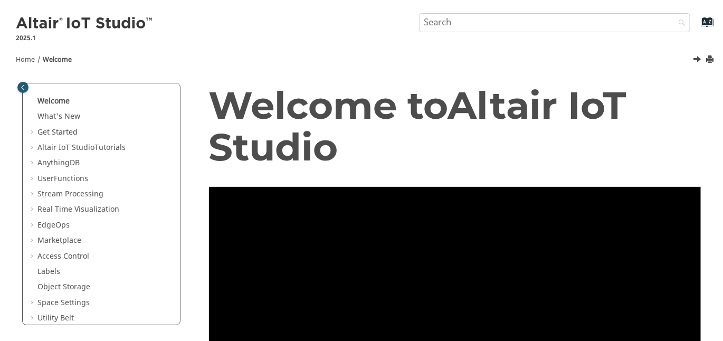  I want to click on span: Expand AnythingDB, so click(33, 163).